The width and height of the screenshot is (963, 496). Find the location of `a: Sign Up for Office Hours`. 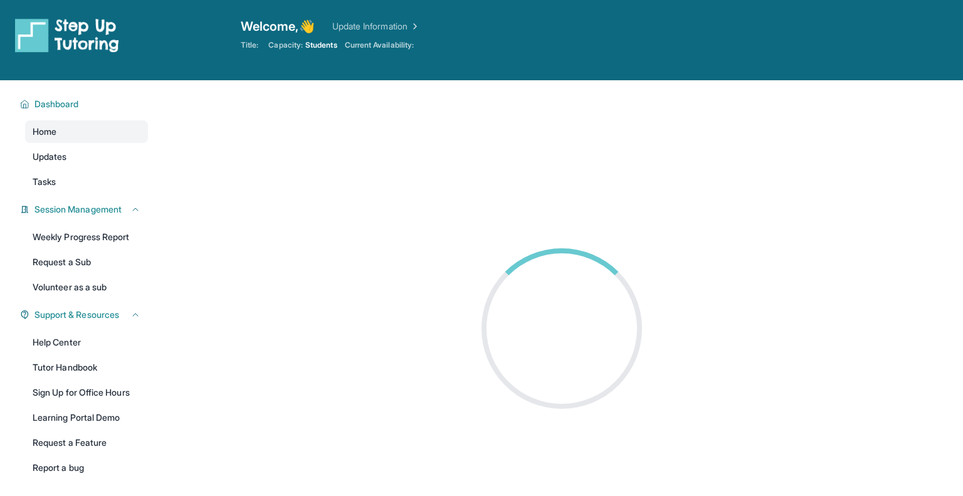

a: Sign Up for Office Hours is located at coordinates (87, 393).